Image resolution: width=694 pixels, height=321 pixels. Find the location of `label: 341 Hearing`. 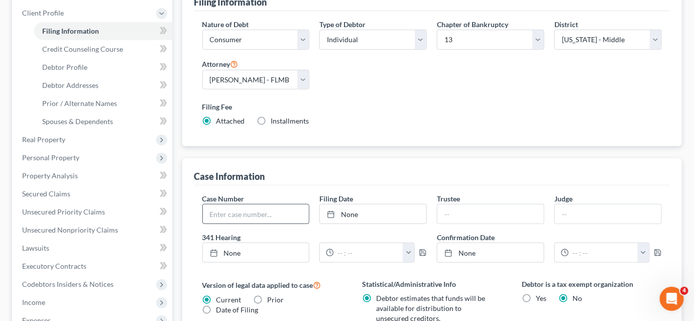

label: 341 Hearing is located at coordinates (315, 237).